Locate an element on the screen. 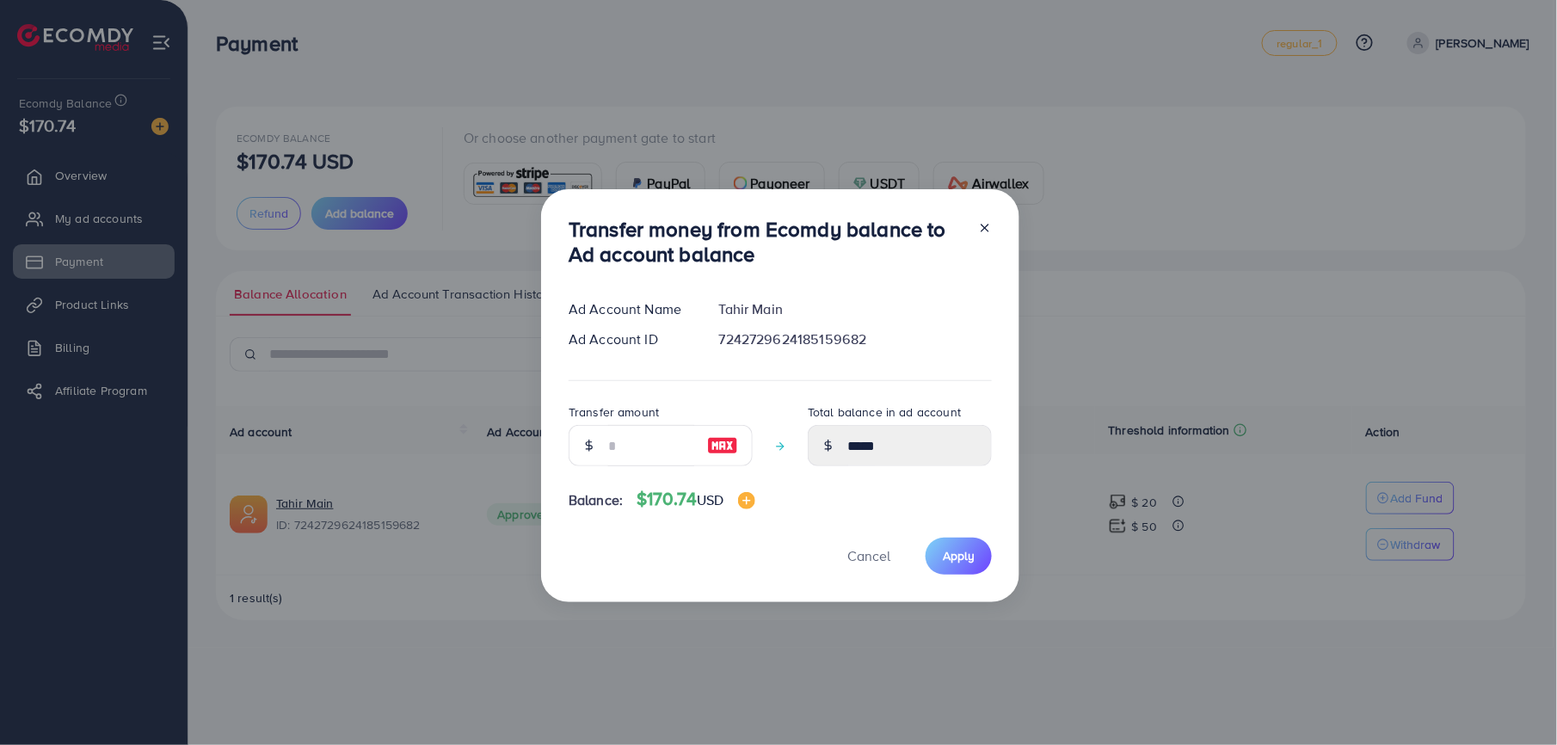 The height and width of the screenshot is (745, 1557). label: Total balance in ad account is located at coordinates (885, 412).